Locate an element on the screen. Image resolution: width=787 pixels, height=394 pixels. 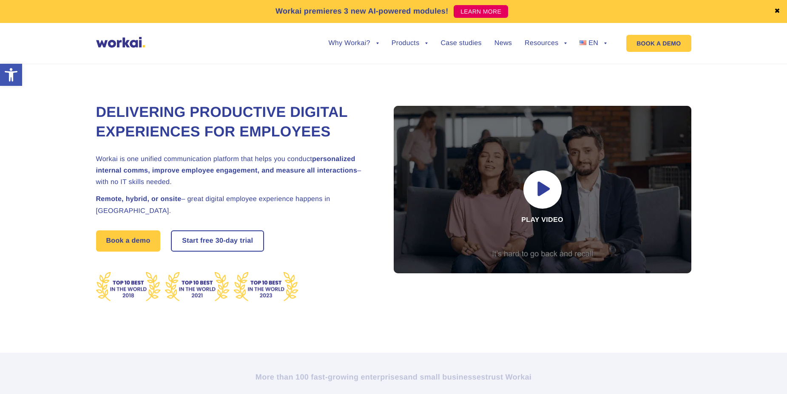
h2: More than 100 fast-growing enterprises trust Workai is located at coordinates (394, 377).